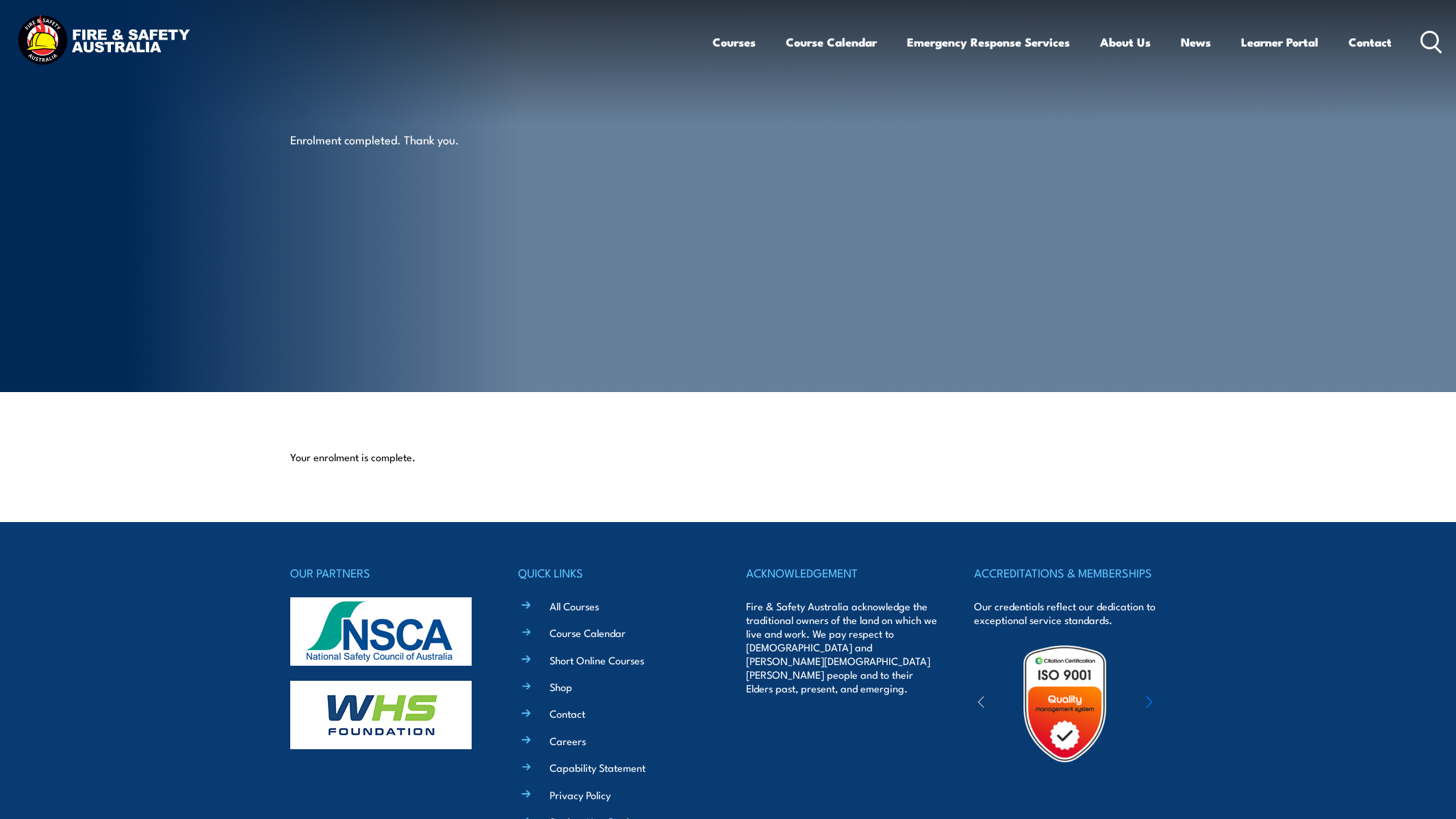 This screenshot has width=1456, height=819. I want to click on img: whs-logo-footer, so click(381, 715).